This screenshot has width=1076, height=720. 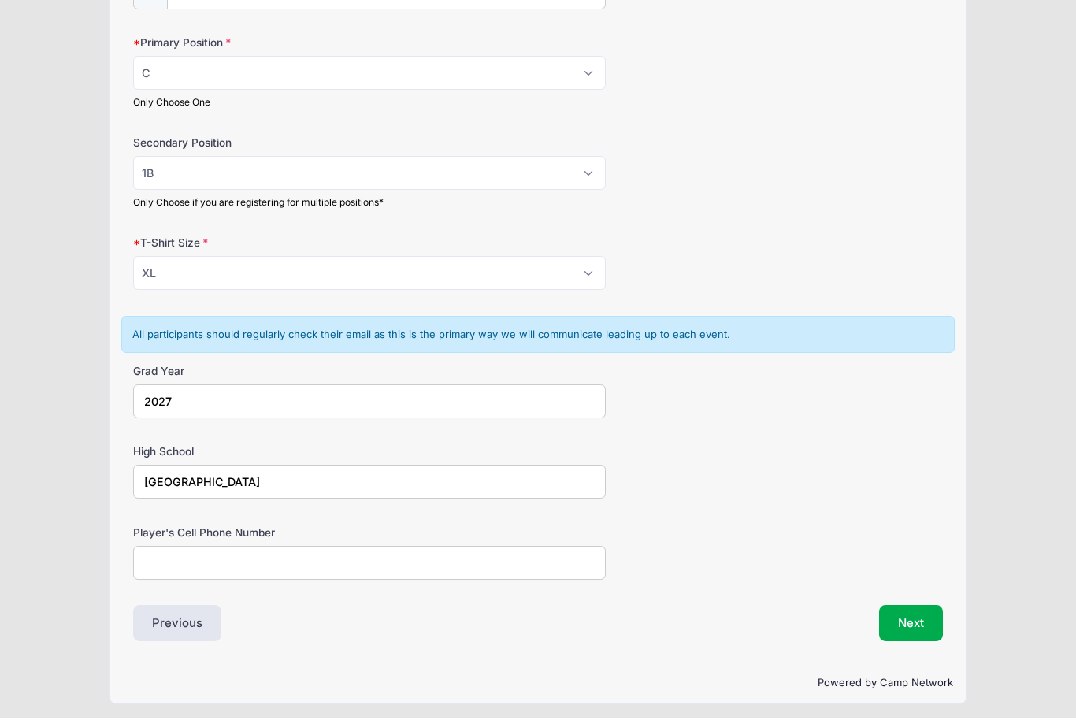 I want to click on label: High School, so click(x=268, y=454).